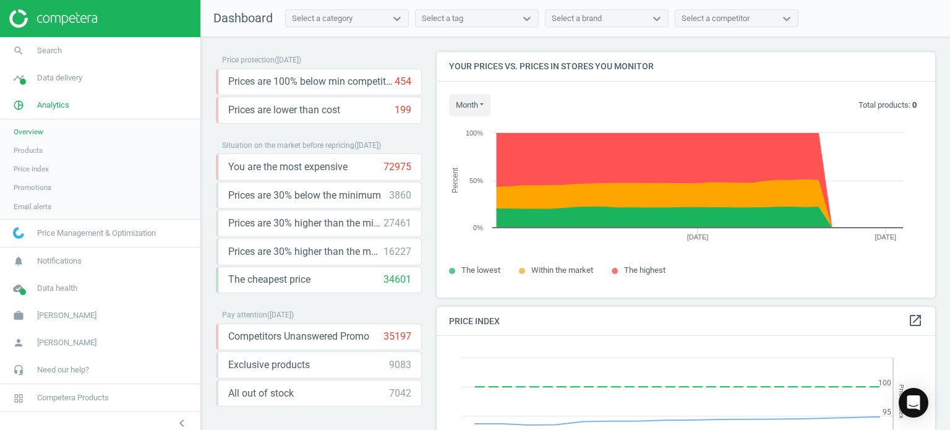 This screenshot has width=950, height=430. Describe the element at coordinates (311, 82) in the screenshot. I see `span: Prices are 100% below min competitor` at that location.